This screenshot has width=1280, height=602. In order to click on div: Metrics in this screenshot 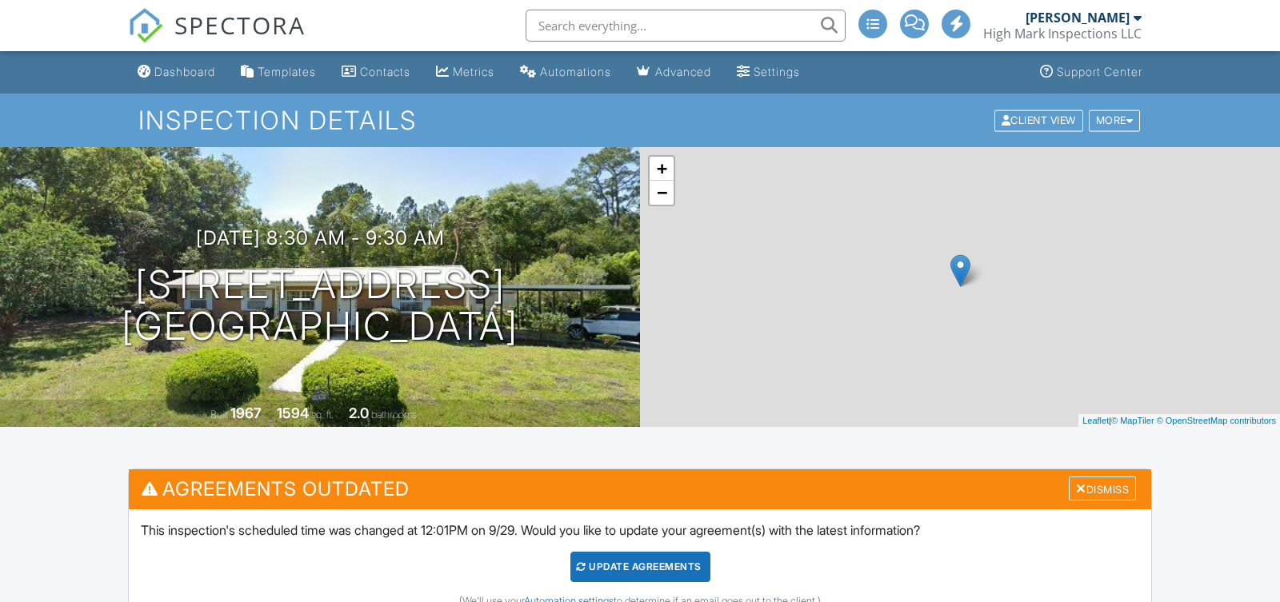, I will do `click(474, 71)`.